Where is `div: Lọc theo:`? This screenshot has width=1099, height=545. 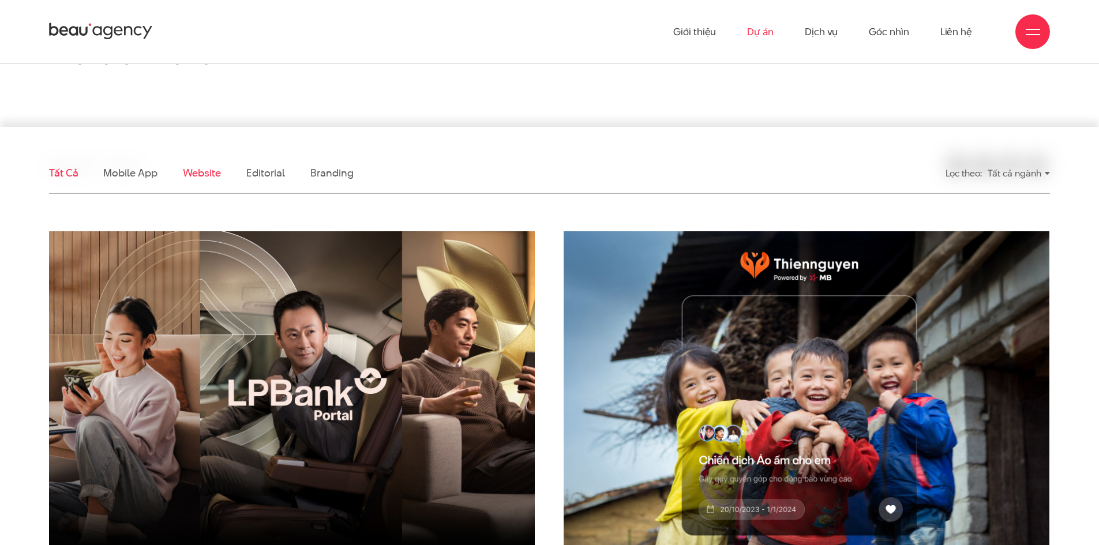
div: Lọc theo: is located at coordinates (963, 173).